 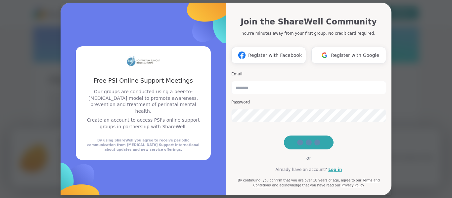 What do you see at coordinates (143, 61) in the screenshot?
I see `img: partner logo` at bounding box center [143, 61].